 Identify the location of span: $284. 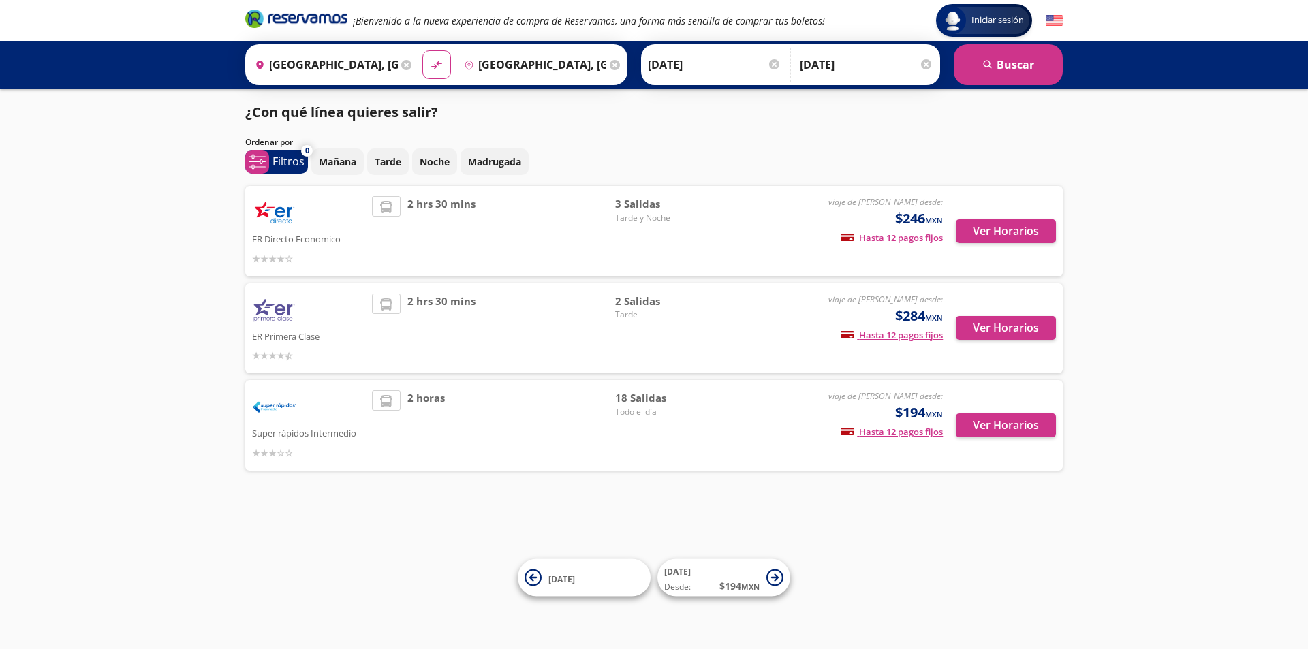
(919, 316).